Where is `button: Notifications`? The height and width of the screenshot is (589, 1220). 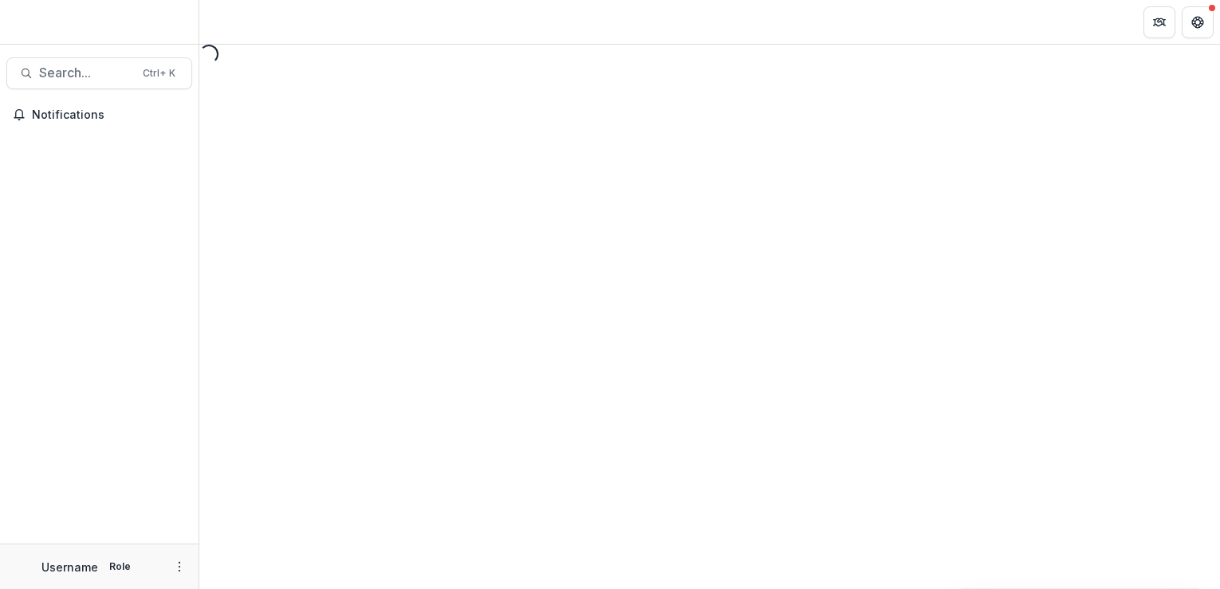
button: Notifications is located at coordinates (99, 115).